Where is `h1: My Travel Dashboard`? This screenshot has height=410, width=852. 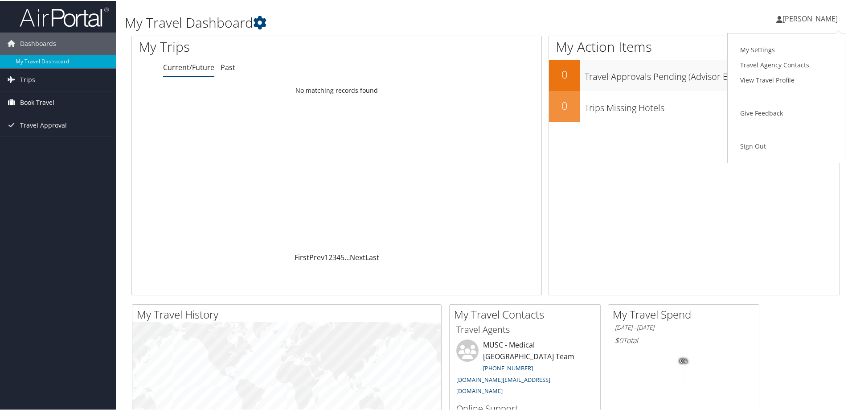
h1: My Travel Dashboard is located at coordinates (366, 22).